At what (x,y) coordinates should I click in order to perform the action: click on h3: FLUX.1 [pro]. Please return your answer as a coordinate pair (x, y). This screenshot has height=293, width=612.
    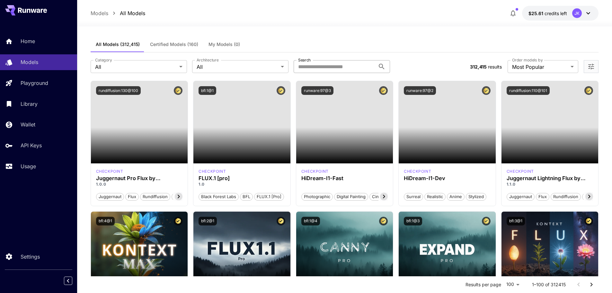
    Looking at the image, I should click on (242, 178).